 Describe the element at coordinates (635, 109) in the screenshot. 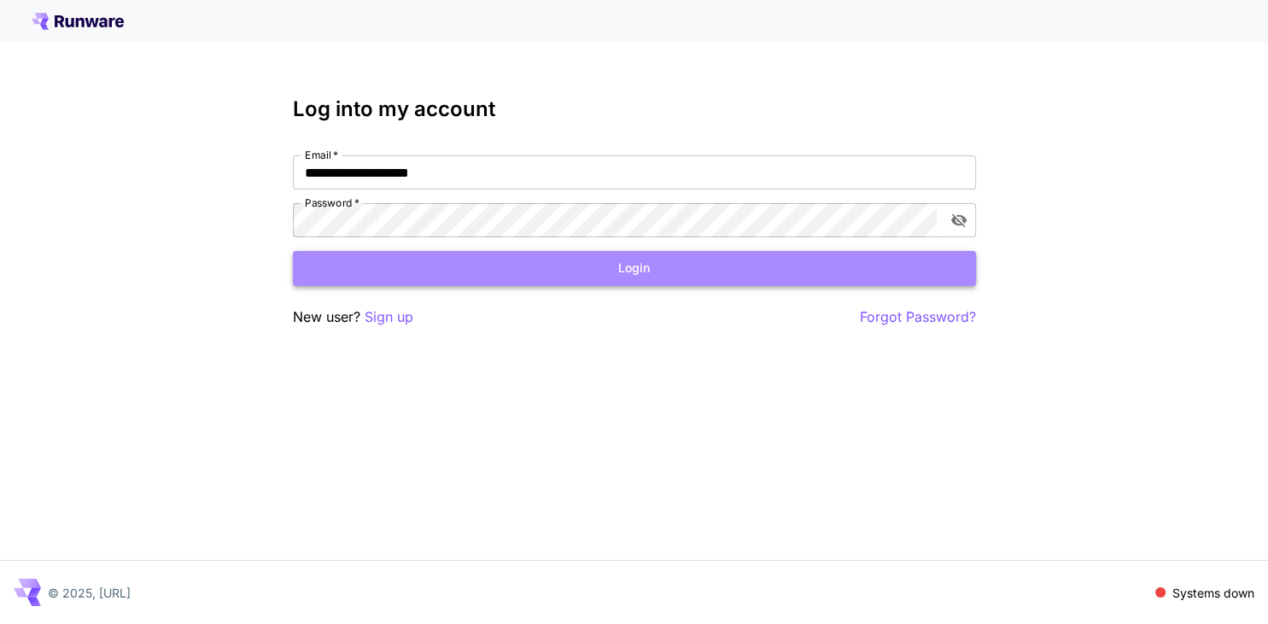

I see `h3: Log into my account` at that location.